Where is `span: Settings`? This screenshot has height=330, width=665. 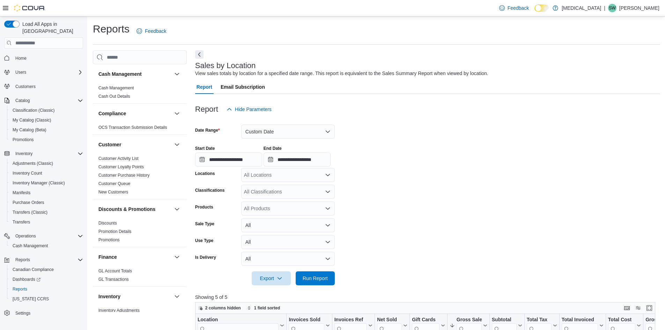 span: Settings is located at coordinates (48, 313).